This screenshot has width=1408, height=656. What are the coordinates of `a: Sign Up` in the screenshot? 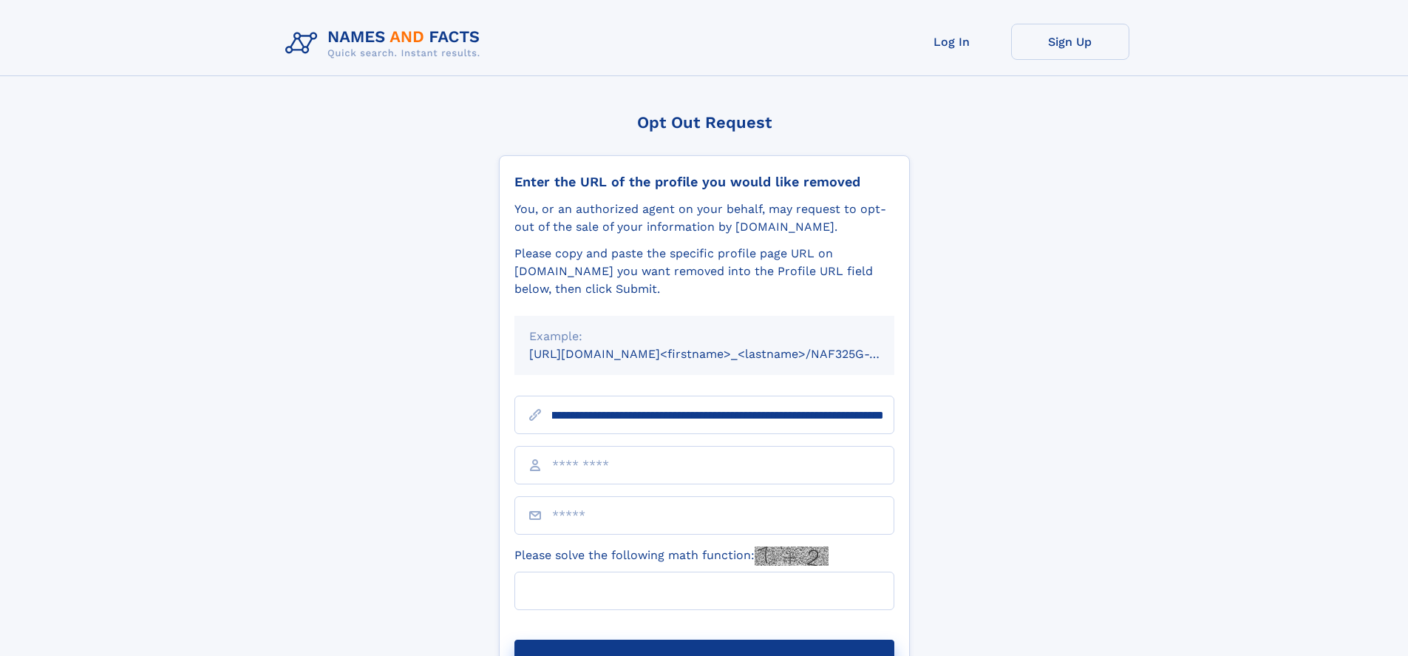 It's located at (1070, 41).